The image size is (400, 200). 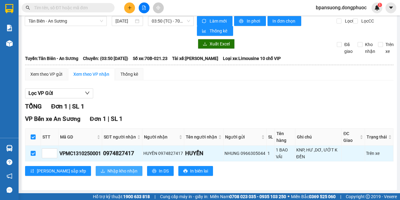 What do you see at coordinates (160, 171) in the screenshot?
I see `button: printerIn DS` at bounding box center [160, 171].